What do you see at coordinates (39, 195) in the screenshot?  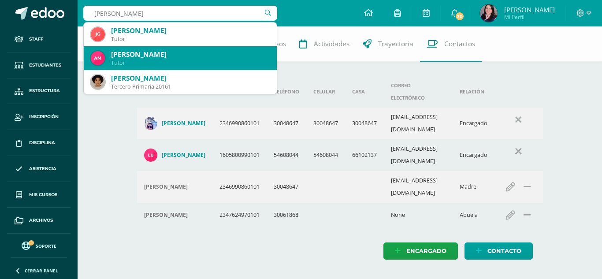 I see `a: Mis cursos` at bounding box center [39, 195].